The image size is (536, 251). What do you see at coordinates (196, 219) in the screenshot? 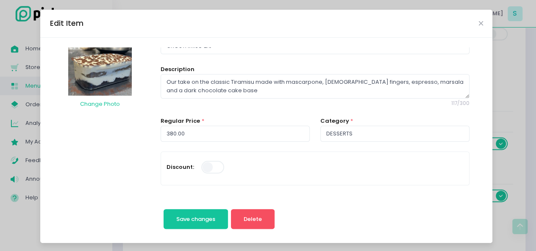
I see `span: Save changes` at bounding box center [196, 219].